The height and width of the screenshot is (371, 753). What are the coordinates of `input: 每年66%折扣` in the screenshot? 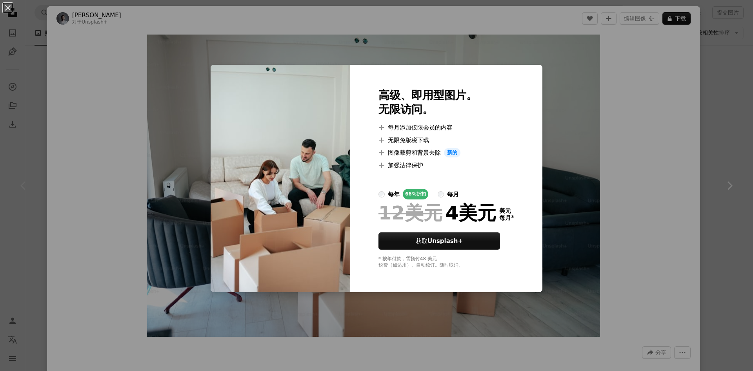 It's located at (382, 194).